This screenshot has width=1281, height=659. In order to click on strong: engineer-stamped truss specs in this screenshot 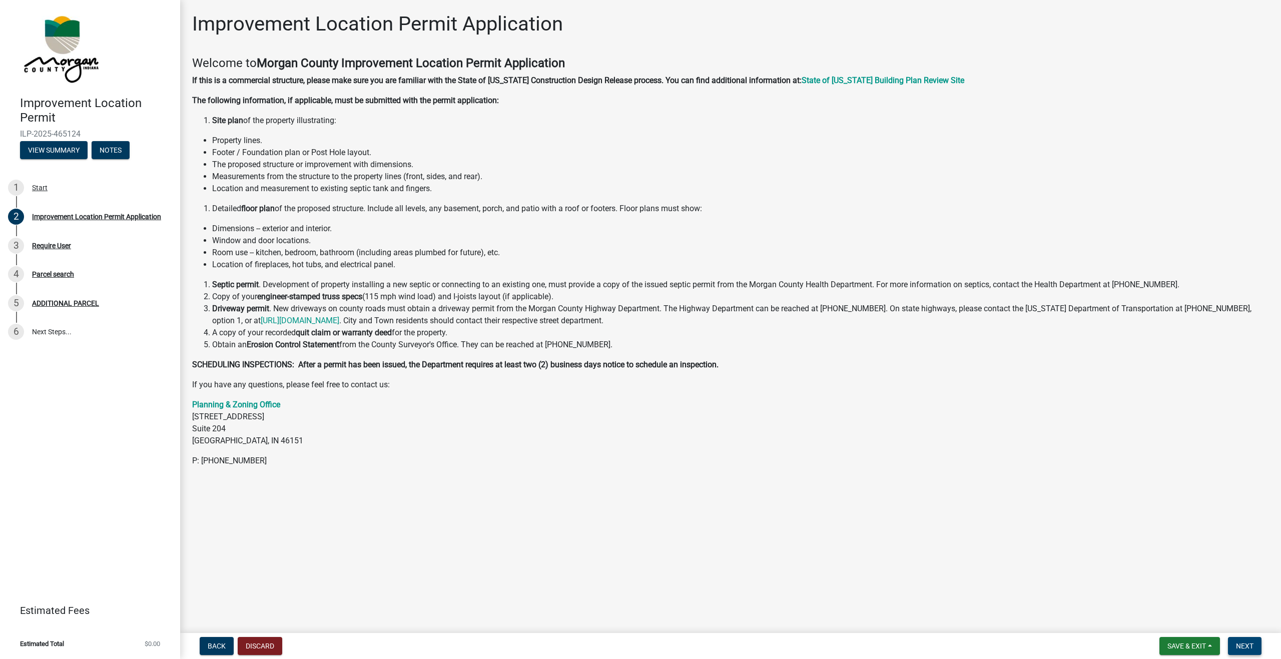, I will do `click(310, 296)`.